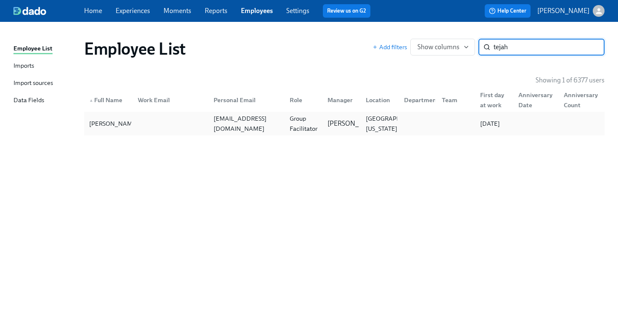  Describe the element at coordinates (549, 47) in the screenshot. I see `input: Search by name` at that location.